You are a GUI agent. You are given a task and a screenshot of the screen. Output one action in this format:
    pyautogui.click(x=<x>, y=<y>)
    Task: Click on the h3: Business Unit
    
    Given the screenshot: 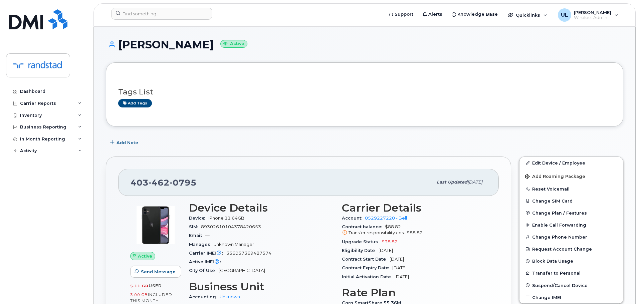 What is the action you would take?
    pyautogui.click(x=261, y=287)
    